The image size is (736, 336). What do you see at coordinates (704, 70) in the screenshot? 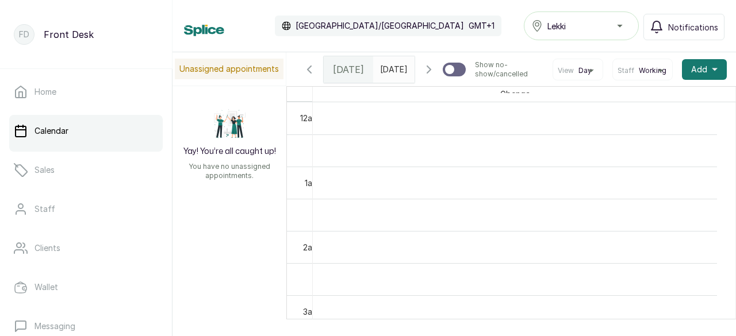
I see `button: Add` at bounding box center [704, 70].